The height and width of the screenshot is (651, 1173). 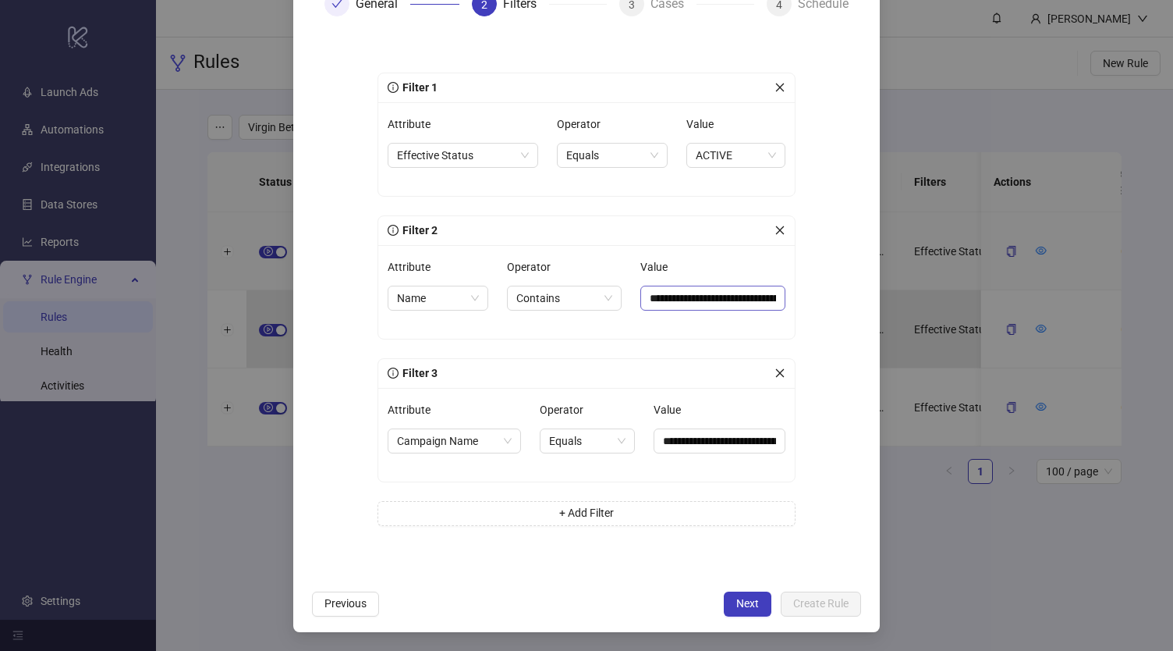 I want to click on button: Next, so click(x=747, y=604).